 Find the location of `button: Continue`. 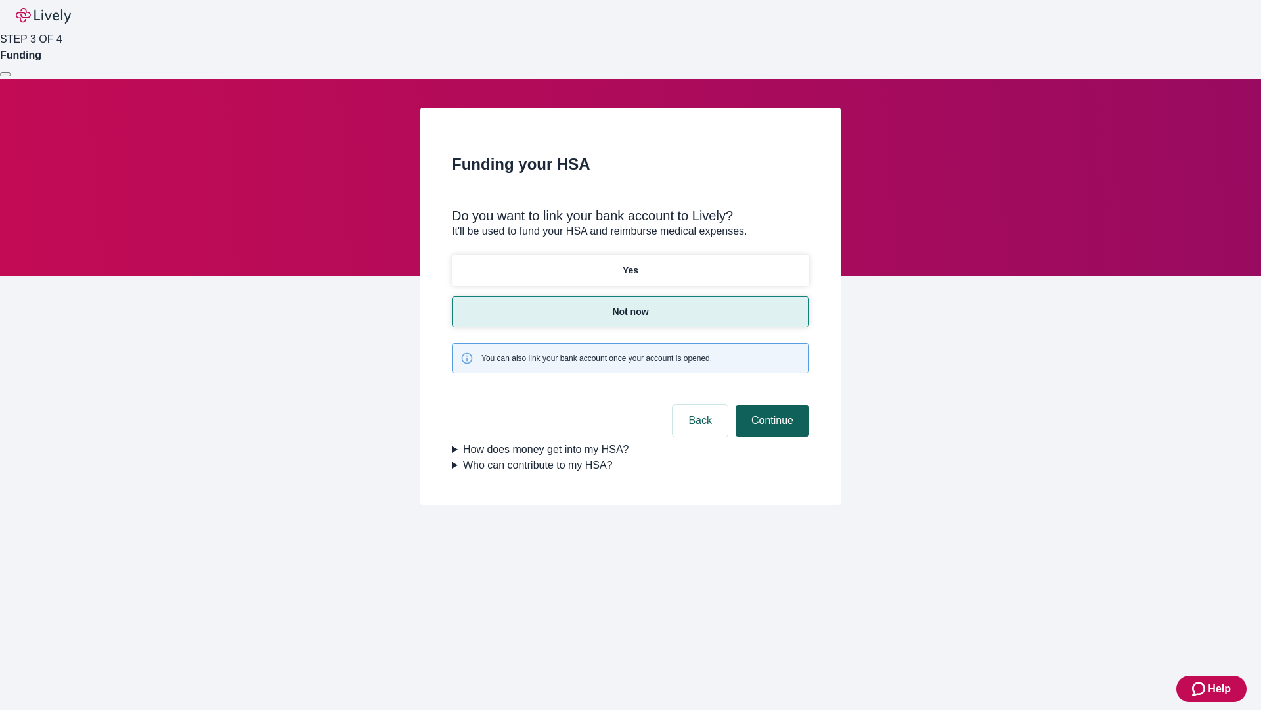

button: Continue is located at coordinates (773, 420).